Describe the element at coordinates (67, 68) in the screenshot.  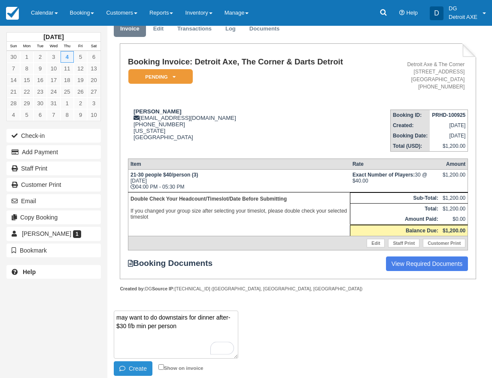
I see `a: 11` at that location.